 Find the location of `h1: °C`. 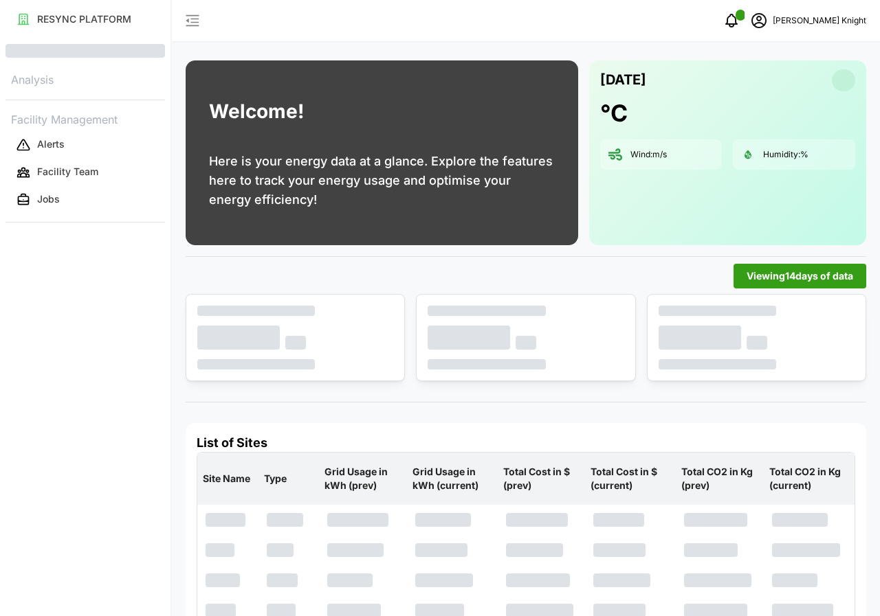

h1: °C is located at coordinates (614, 113).